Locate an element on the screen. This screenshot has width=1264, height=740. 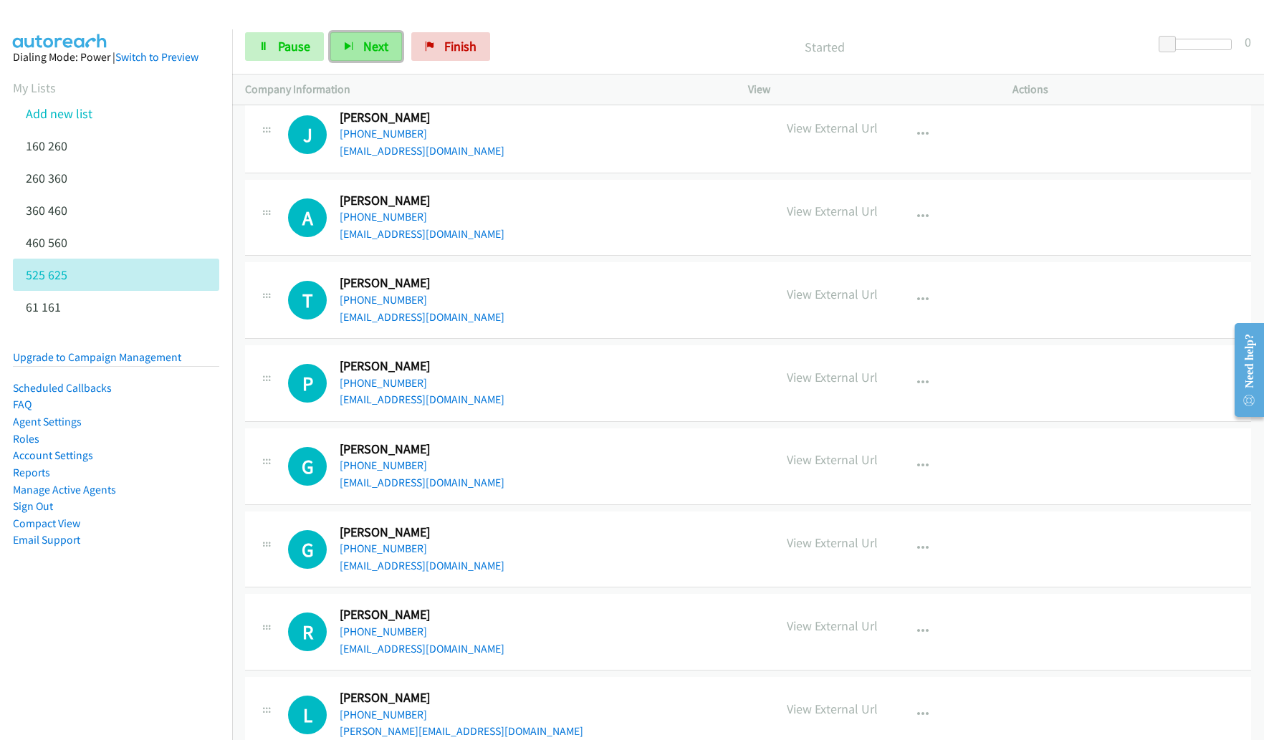
a: Account Settings is located at coordinates (53, 455).